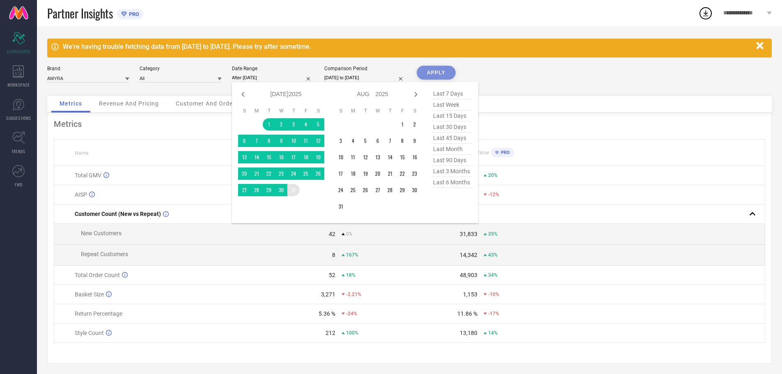 The height and width of the screenshot is (374, 782). I want to click on input: Select date range, so click(273, 78).